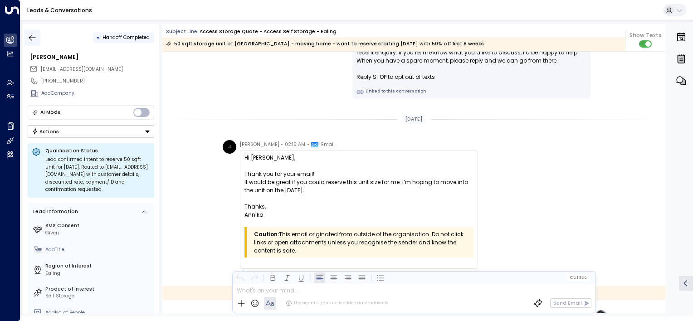 This screenshot has width=693, height=321. What do you see at coordinates (254, 278) in the screenshot?
I see `button: Redo` at bounding box center [254, 278].